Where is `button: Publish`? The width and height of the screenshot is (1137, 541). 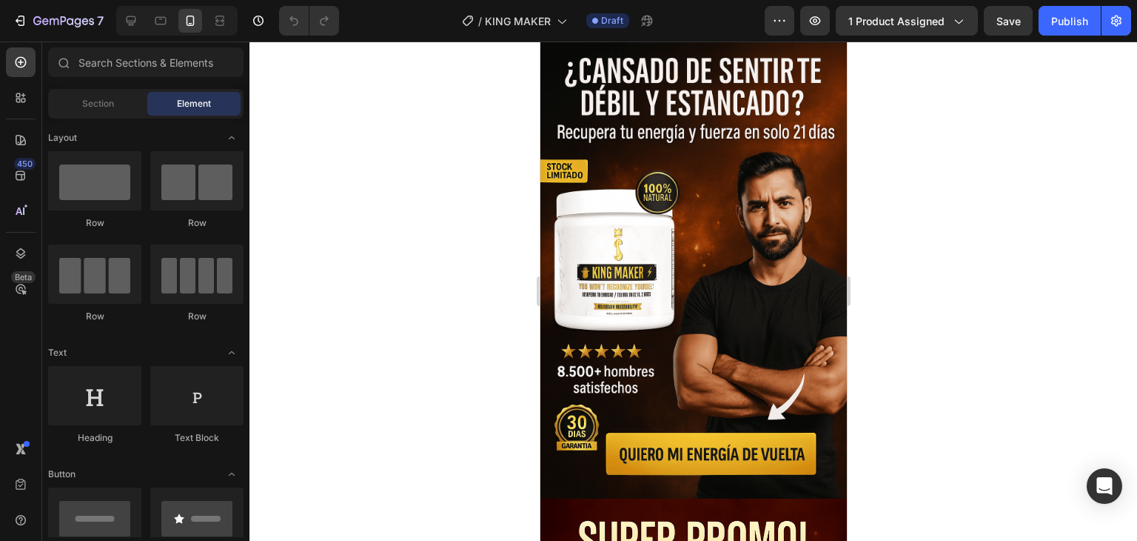
button: Publish is located at coordinates (1070, 21).